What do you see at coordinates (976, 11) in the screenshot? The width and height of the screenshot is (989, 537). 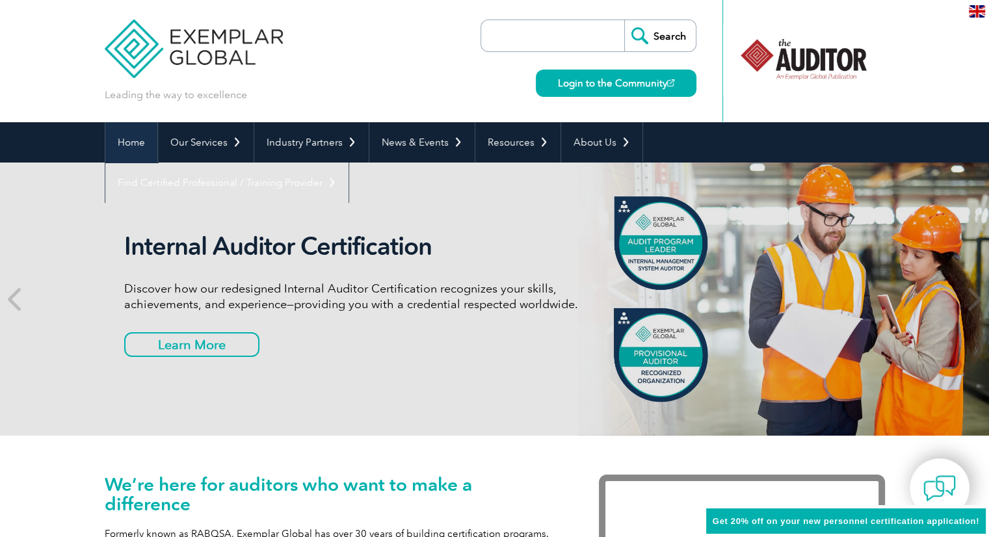 I see `img: en` at bounding box center [976, 11].